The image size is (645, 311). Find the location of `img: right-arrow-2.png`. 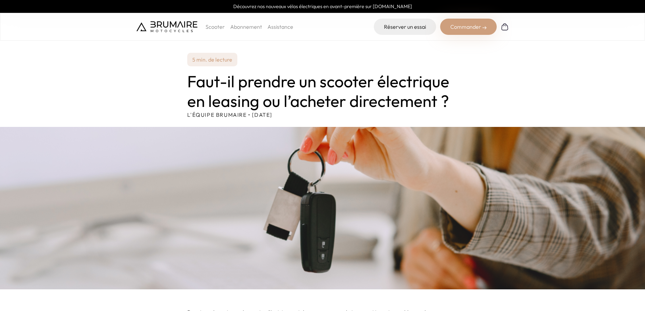

img: right-arrow-2.png is located at coordinates (484, 28).